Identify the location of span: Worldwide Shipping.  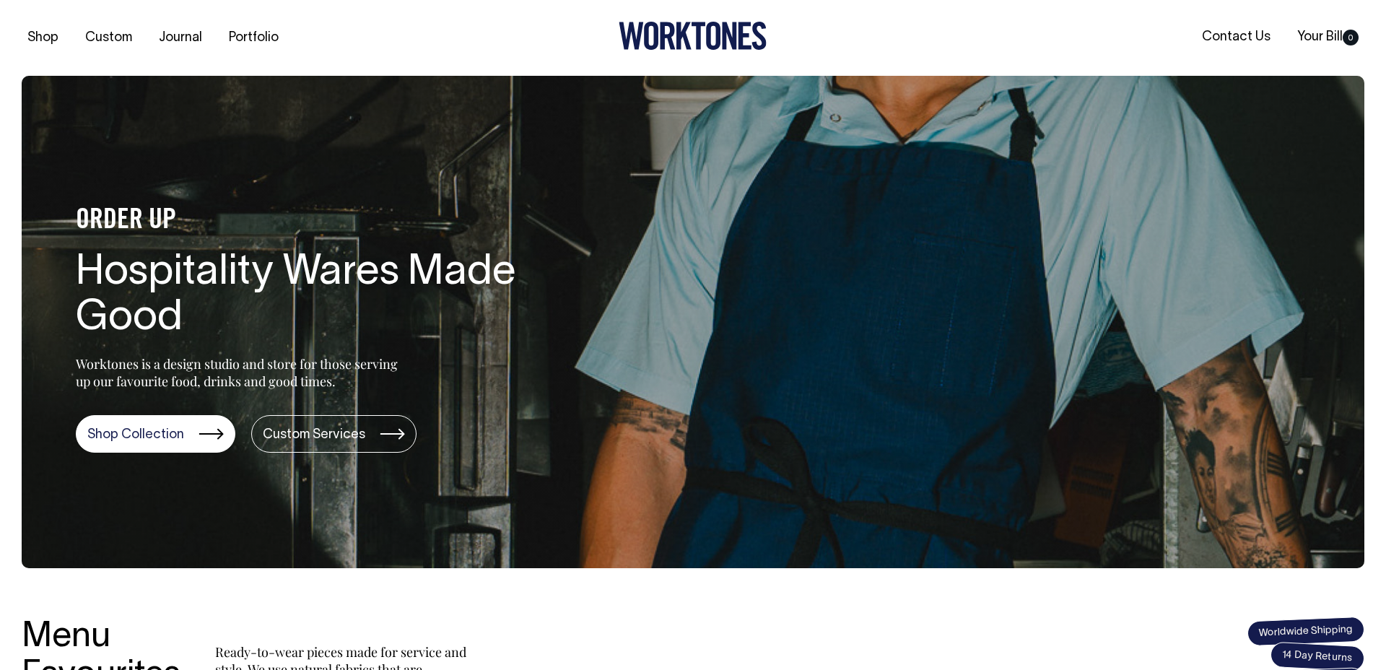
(1305, 631).